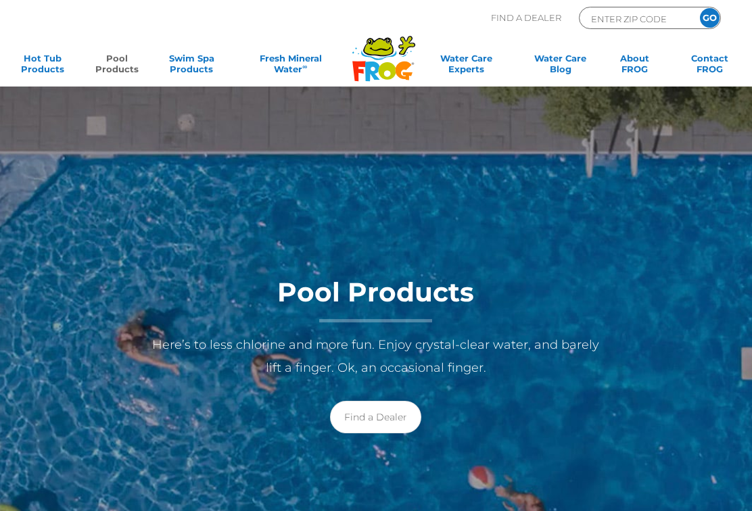  Describe the element at coordinates (291, 66) in the screenshot. I see `a: Fresh MineralWater∞` at that location.